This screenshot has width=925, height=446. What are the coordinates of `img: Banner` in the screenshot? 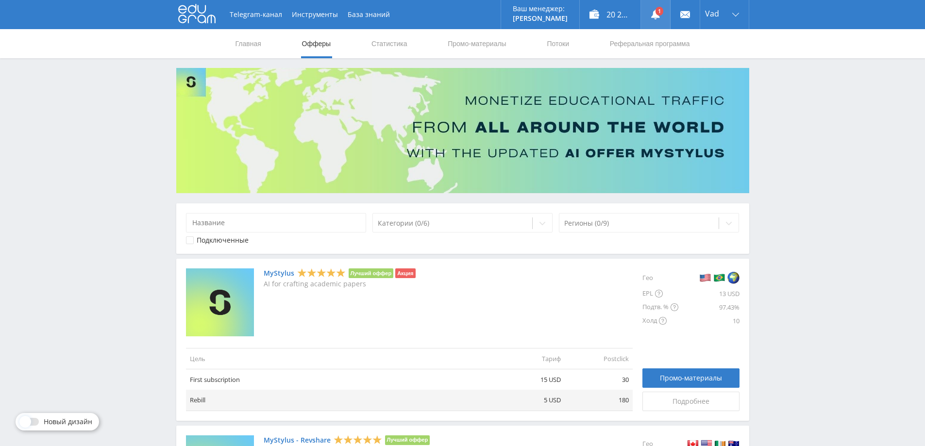 It's located at (463, 131).